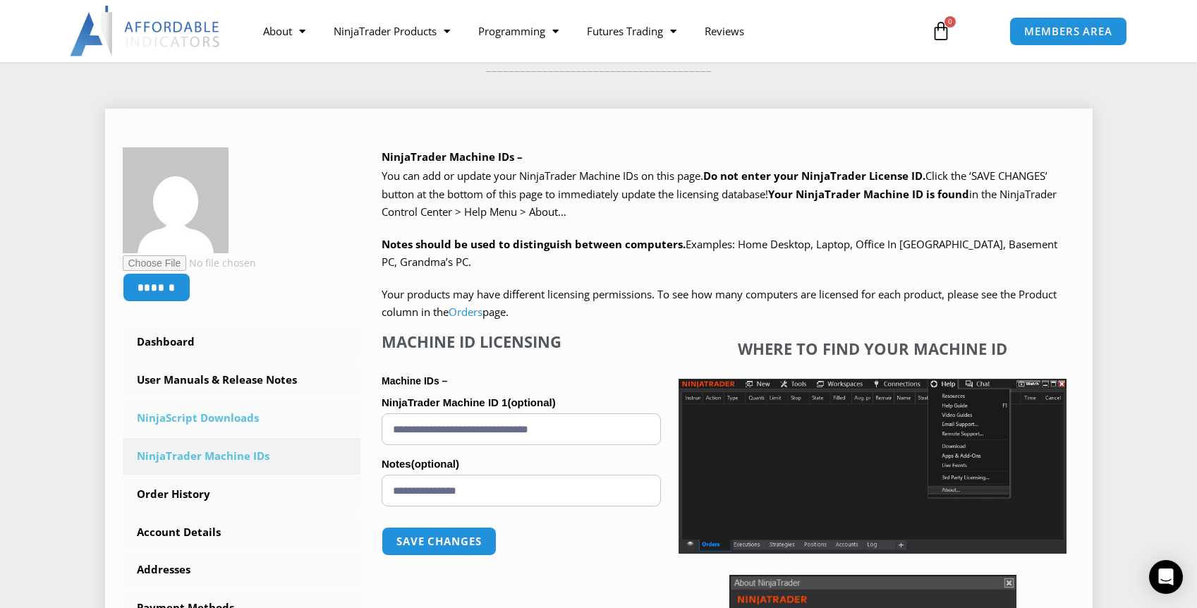  Describe the element at coordinates (242, 456) in the screenshot. I see `a: NinjaTrader Machine IDs` at that location.